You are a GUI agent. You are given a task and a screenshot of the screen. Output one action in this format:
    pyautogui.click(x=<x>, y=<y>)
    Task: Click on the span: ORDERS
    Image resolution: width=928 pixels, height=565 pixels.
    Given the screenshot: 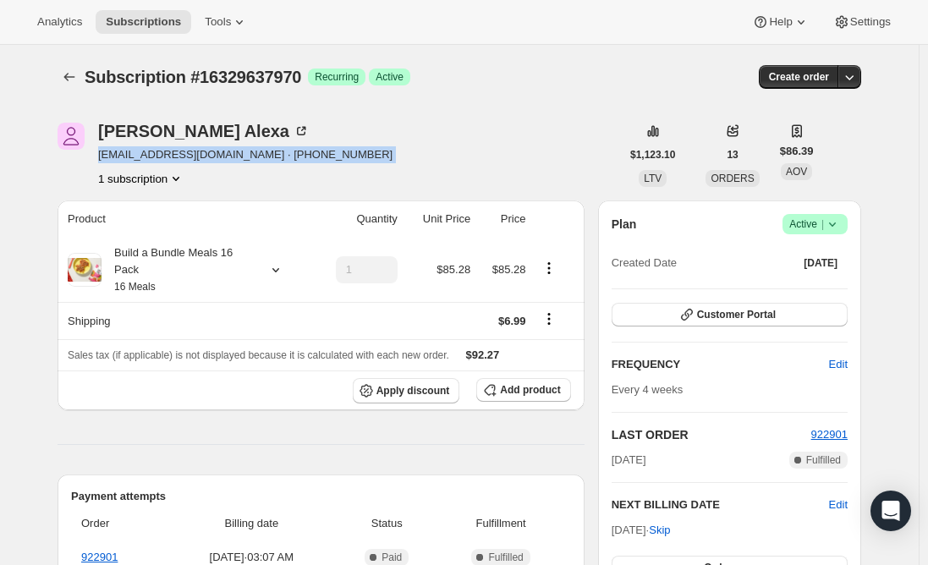 What is the action you would take?
    pyautogui.click(x=732, y=179)
    